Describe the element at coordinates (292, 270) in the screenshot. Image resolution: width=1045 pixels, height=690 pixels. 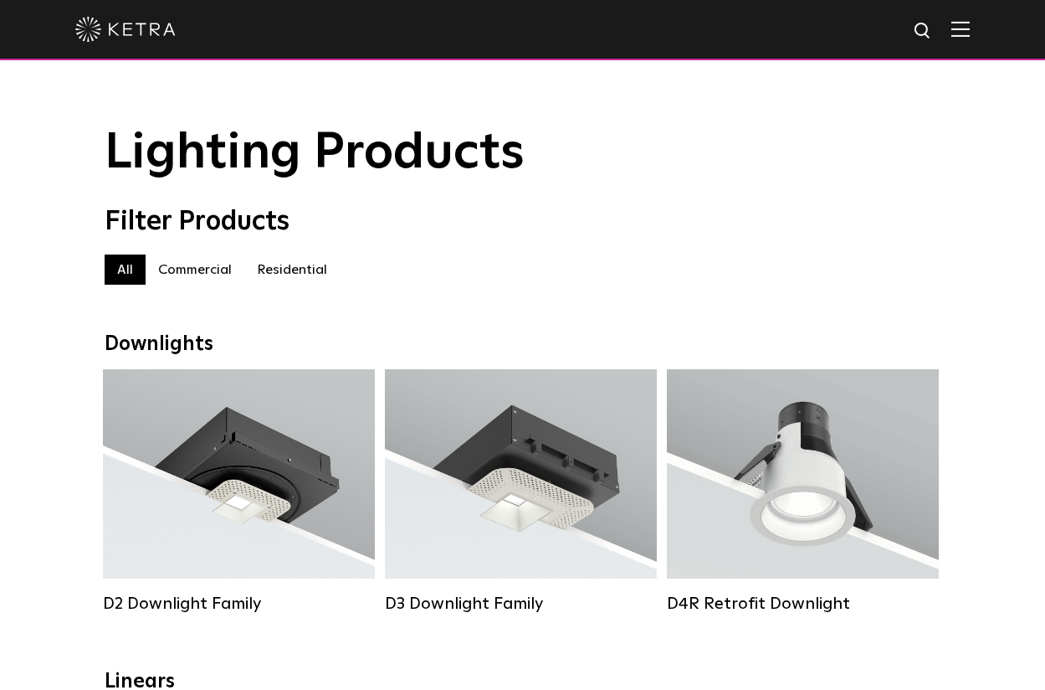
I see `label: Residential` at that location.